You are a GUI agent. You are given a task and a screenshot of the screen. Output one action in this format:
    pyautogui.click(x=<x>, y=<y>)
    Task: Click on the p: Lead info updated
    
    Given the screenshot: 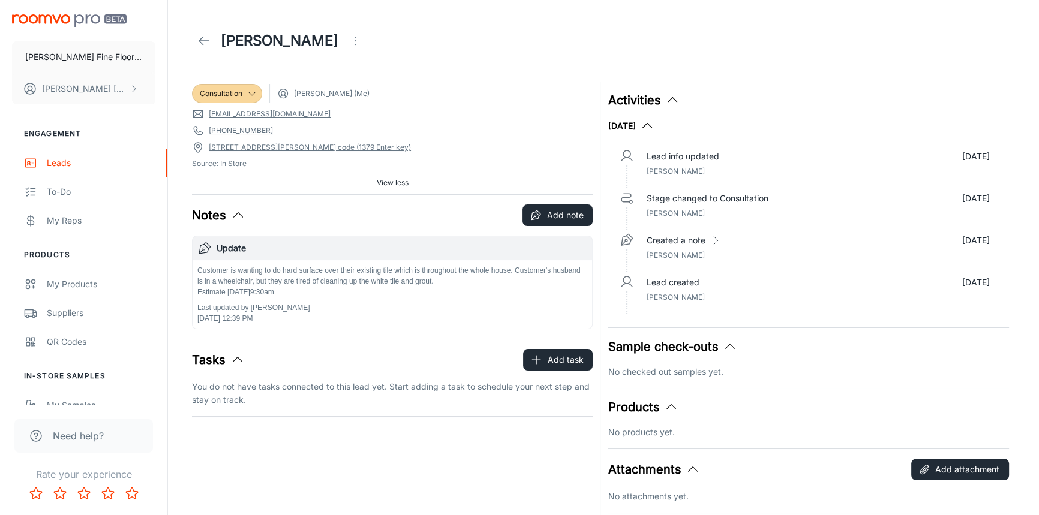 What is the action you would take?
    pyautogui.click(x=682, y=157)
    